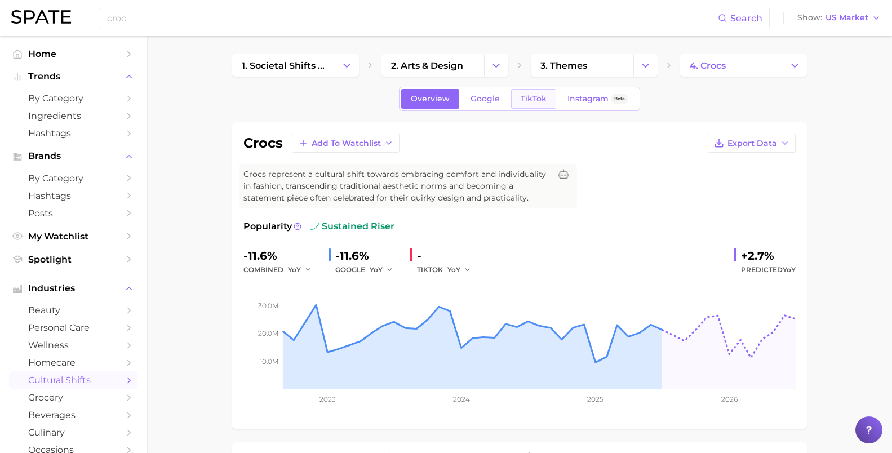 This screenshot has height=453, width=892. Describe the element at coordinates (41, 17) in the screenshot. I see `img: SPATE` at that location.